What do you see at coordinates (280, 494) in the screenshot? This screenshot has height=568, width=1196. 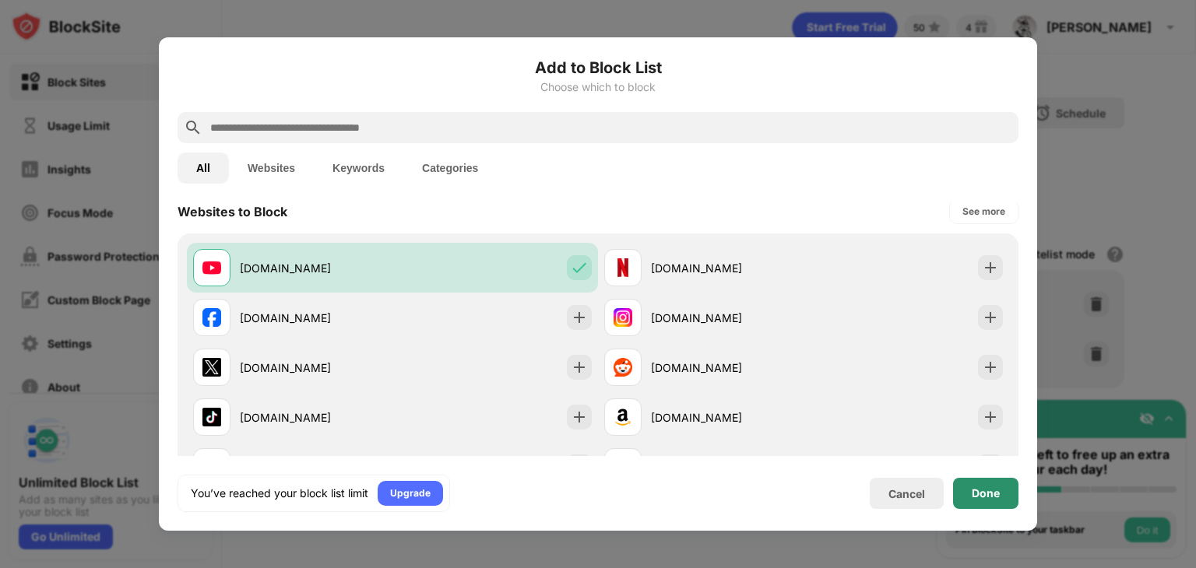 I see `div: You’ve reached your block list limit` at bounding box center [280, 494].